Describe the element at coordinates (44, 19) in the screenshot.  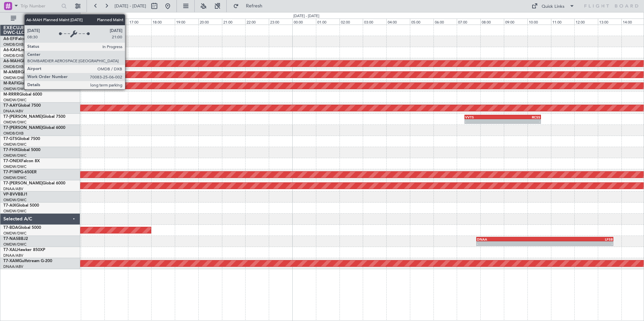
I see `span: All Aircraft` at that location.